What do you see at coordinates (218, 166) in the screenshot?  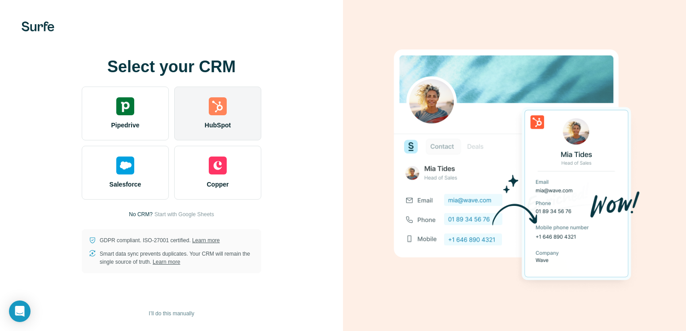 I see `img: copper's logo` at bounding box center [218, 166].